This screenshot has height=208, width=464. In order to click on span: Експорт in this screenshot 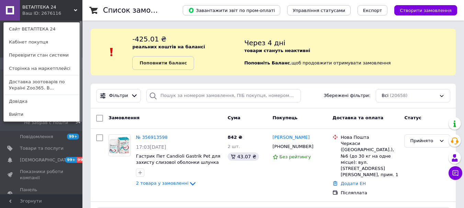, I will do `click(373, 10)`.